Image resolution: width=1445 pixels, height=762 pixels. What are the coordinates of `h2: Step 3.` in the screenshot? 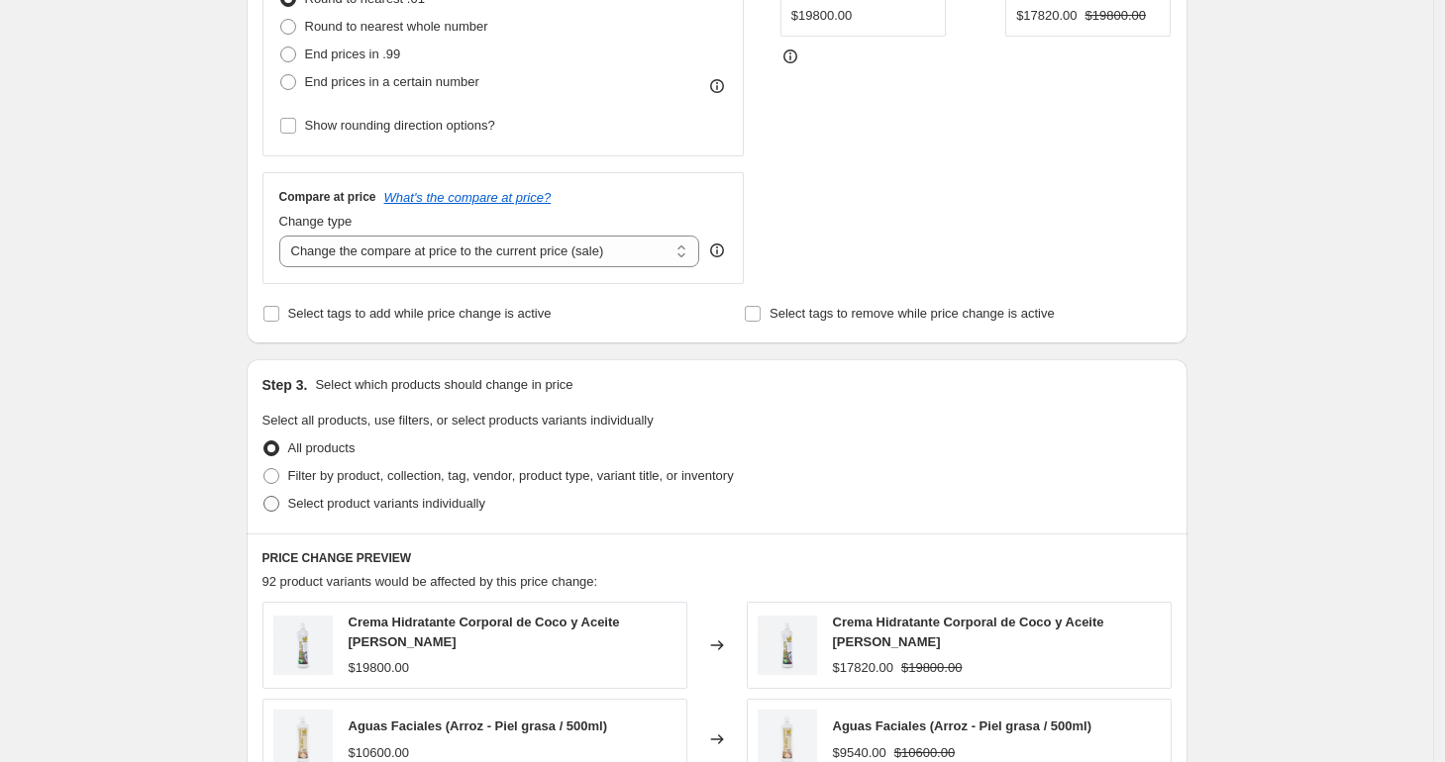 It's located at (285, 385).